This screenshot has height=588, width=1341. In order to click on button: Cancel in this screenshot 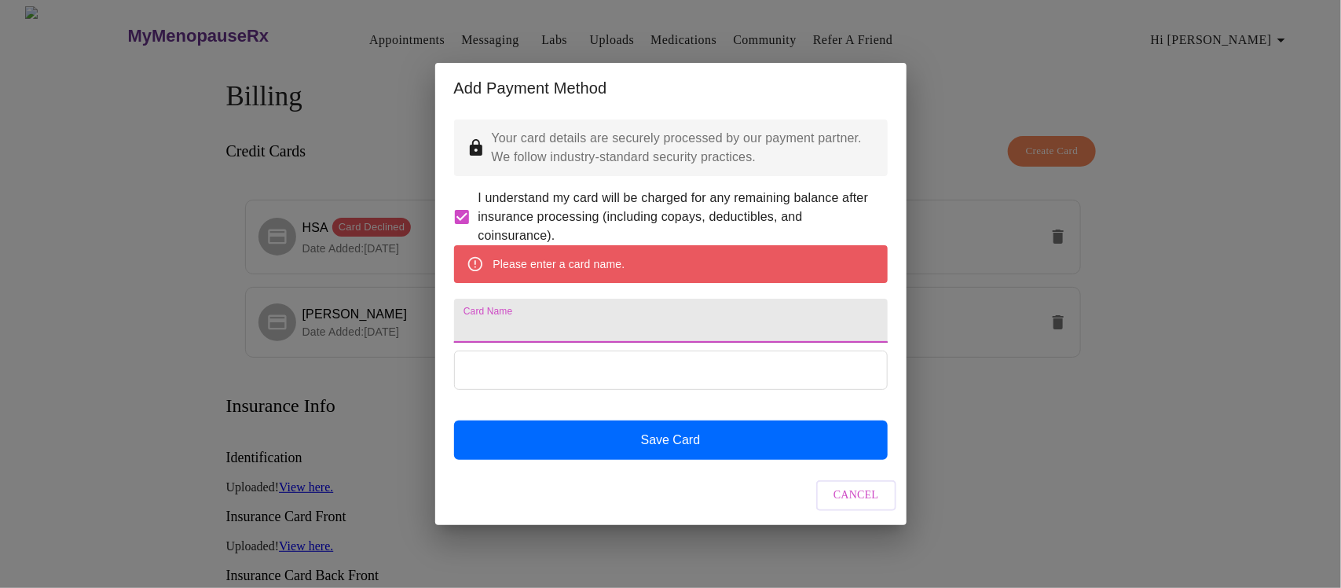, I will do `click(857, 495)`.